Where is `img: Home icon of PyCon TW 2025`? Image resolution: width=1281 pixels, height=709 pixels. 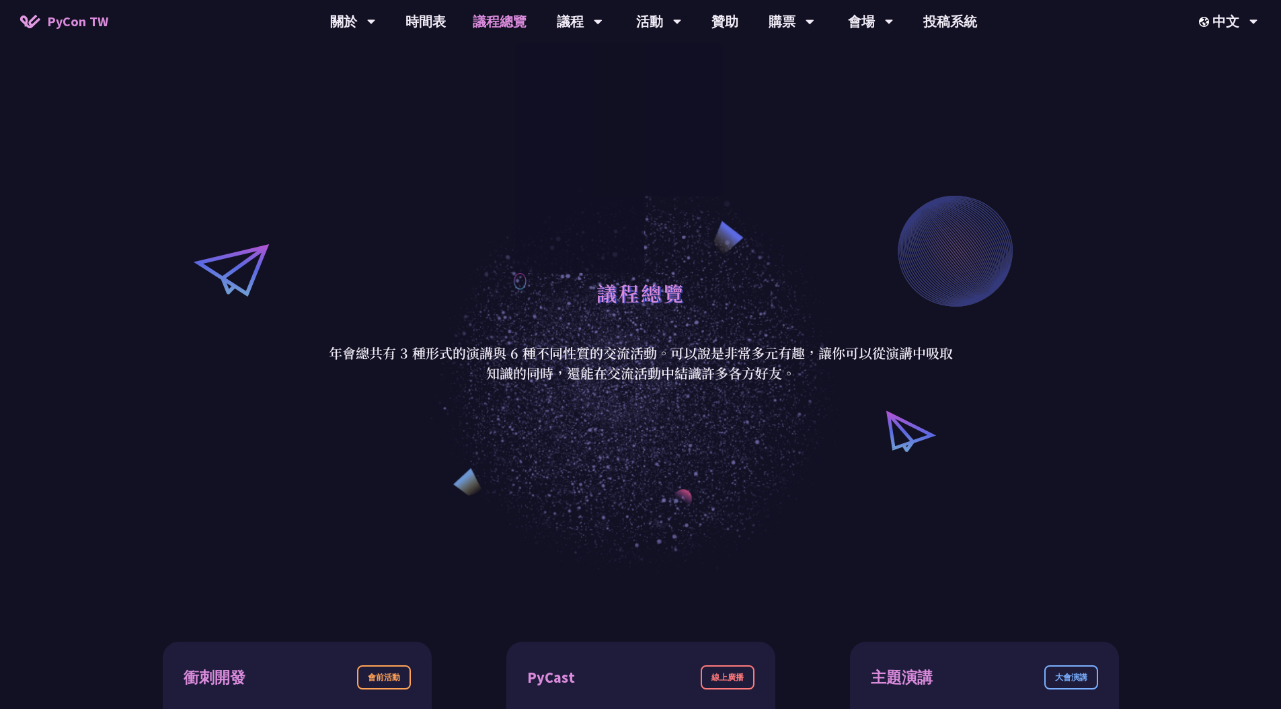 img: Home icon of PyCon TW 2025 is located at coordinates (30, 22).